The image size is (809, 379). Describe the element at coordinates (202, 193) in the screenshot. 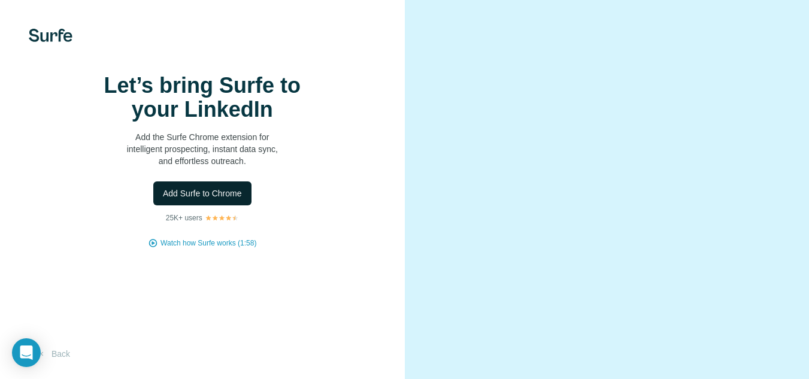

I see `span: Add Surfe to Chrome` at that location.